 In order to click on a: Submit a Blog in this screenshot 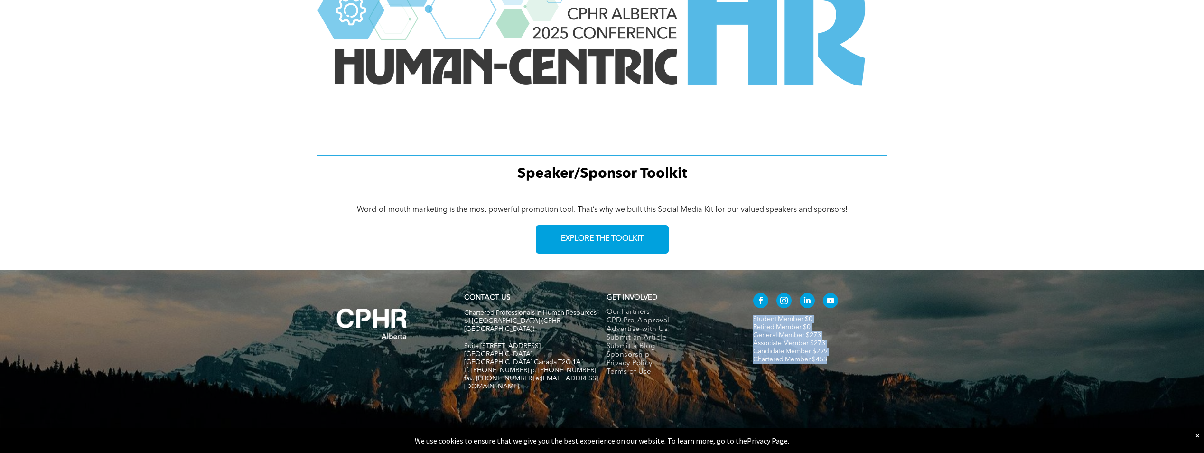, I will do `click(670, 346)`.